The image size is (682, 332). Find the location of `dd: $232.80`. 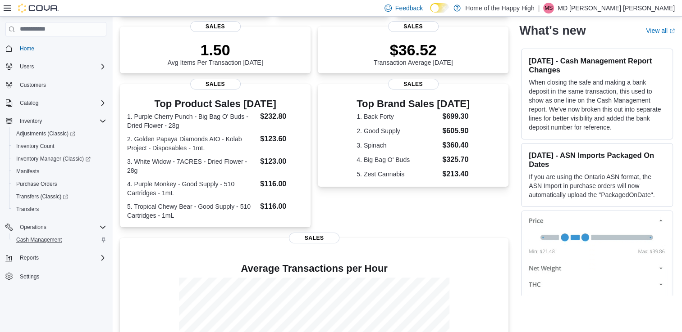

dd: $232.80 is located at coordinates (282, 117).